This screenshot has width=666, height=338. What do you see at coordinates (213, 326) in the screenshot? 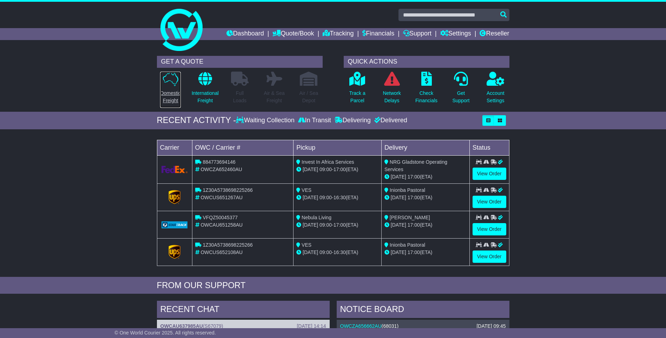
I see `span: S67079` at bounding box center [213, 326].